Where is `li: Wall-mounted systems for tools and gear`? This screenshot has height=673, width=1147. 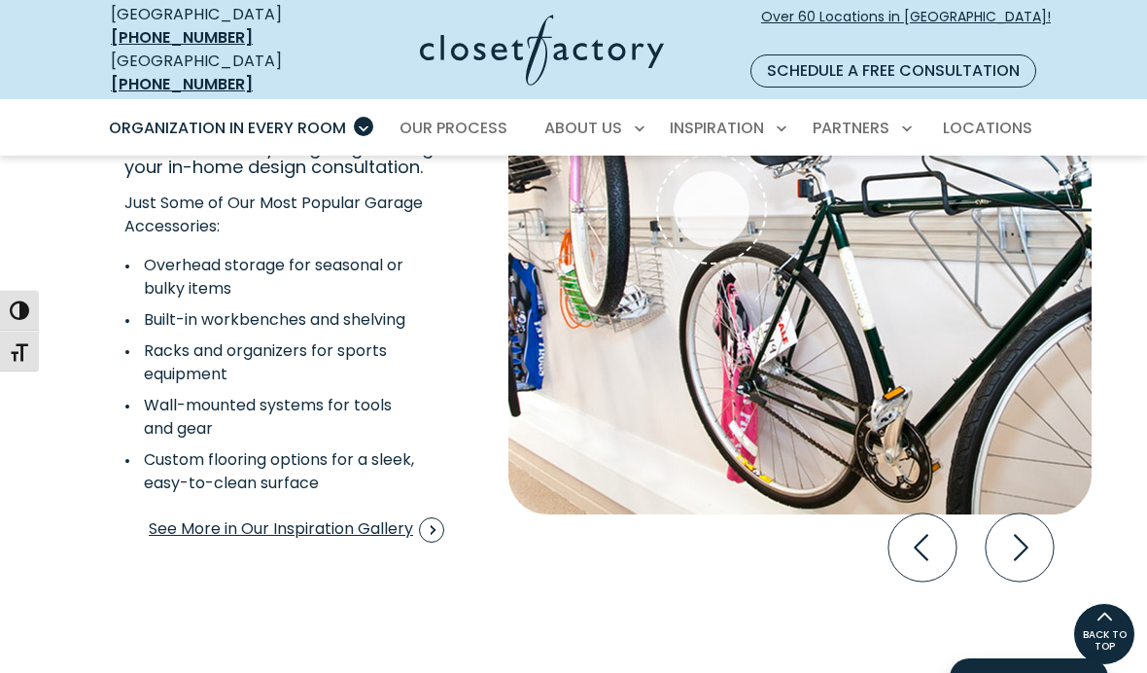 li: Wall-mounted systems for tools and gear is located at coordinates (273, 417).